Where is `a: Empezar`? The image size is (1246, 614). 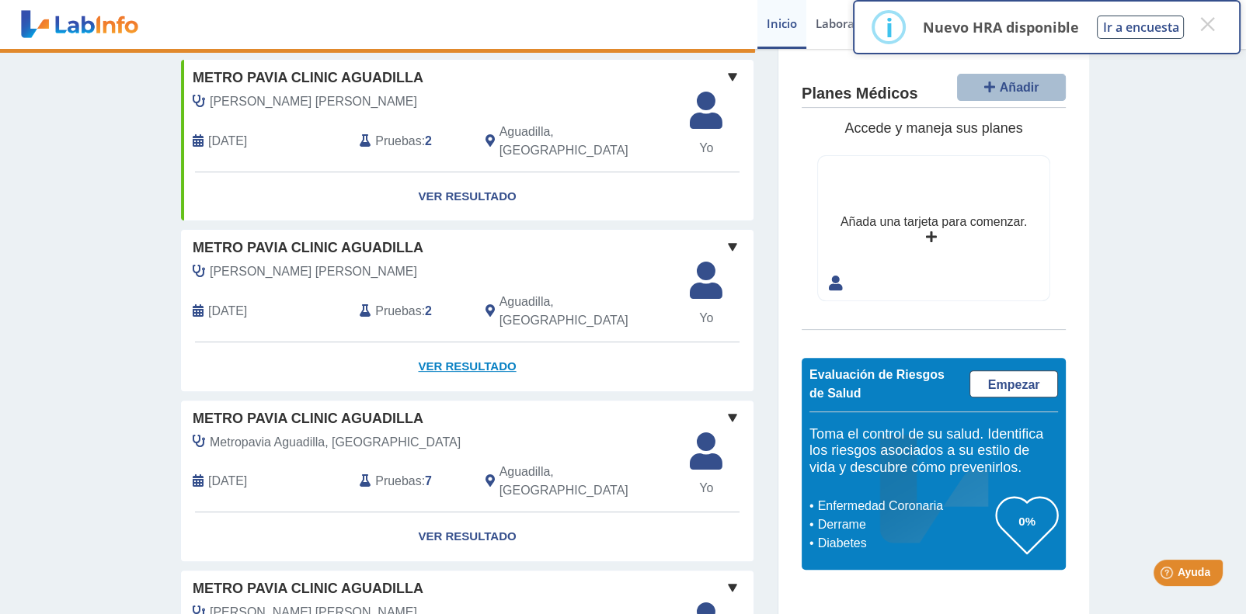 a: Empezar is located at coordinates (1014, 384).